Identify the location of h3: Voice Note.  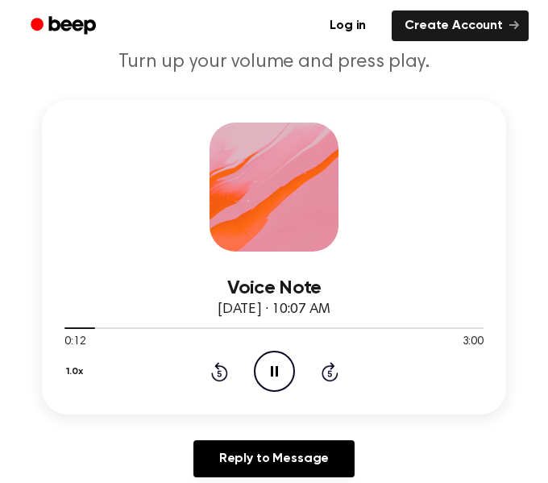
(274, 288).